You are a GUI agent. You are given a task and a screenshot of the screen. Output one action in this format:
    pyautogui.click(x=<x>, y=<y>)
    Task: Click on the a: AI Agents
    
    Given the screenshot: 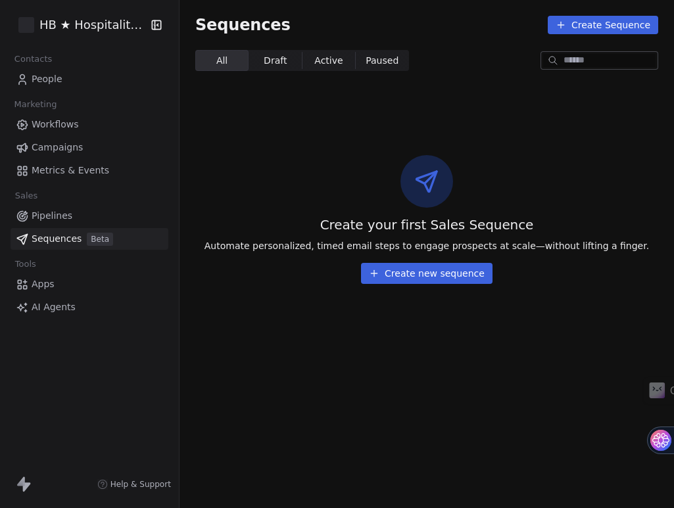 What is the action you would take?
    pyautogui.click(x=89, y=307)
    